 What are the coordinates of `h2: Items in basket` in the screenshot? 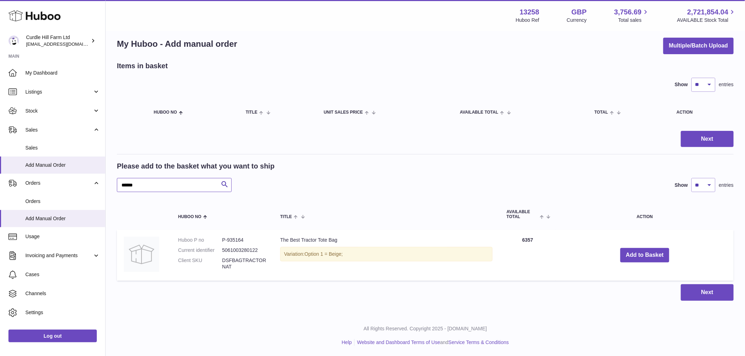 It's located at (142, 66).